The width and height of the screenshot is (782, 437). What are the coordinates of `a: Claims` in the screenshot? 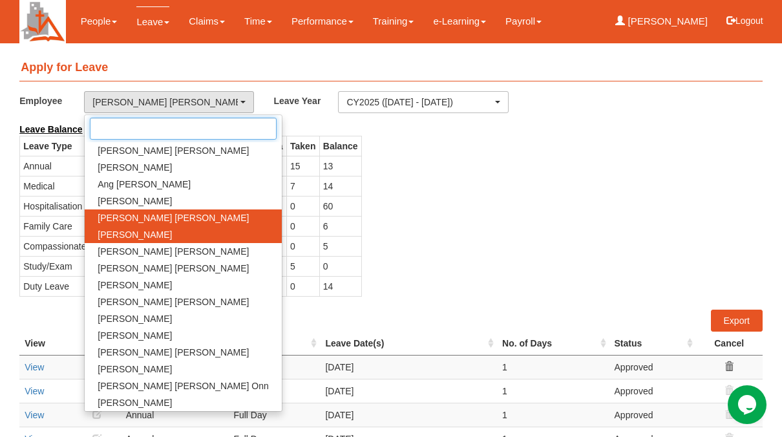 It's located at (207, 21).